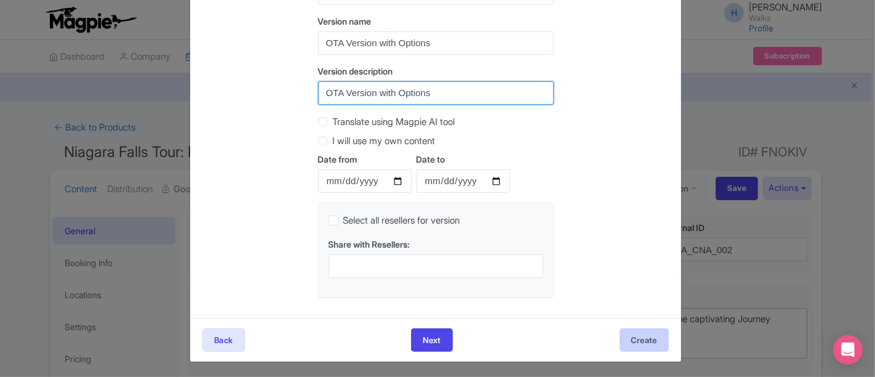 The width and height of the screenshot is (875, 377). Describe the element at coordinates (402, 220) in the screenshot. I see `span: Select all resellers for version` at that location.